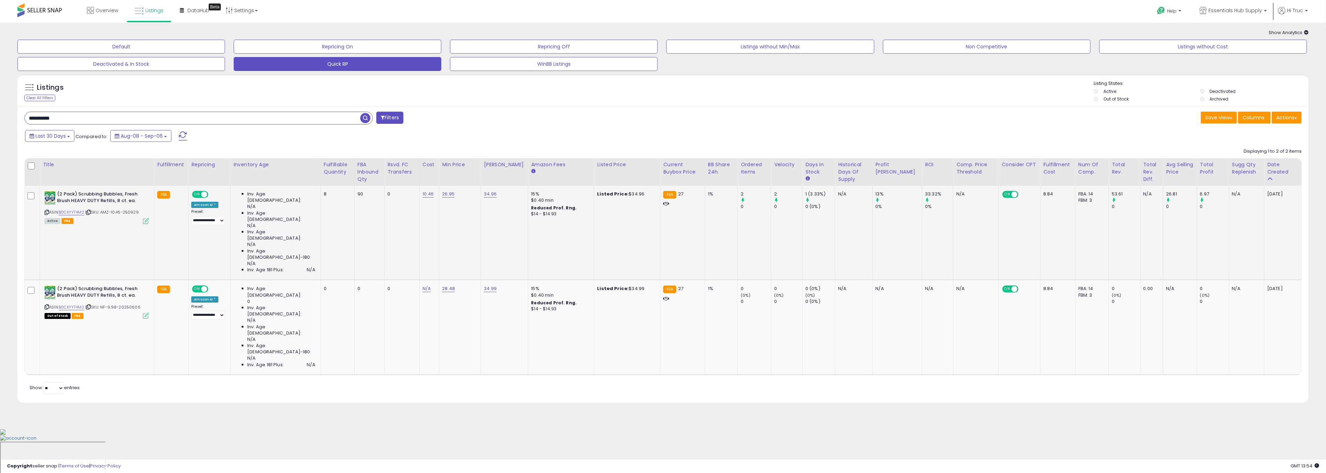 This screenshot has height=473, width=1326. Describe the element at coordinates (448, 289) in the screenshot. I see `a: 28.48` at that location.